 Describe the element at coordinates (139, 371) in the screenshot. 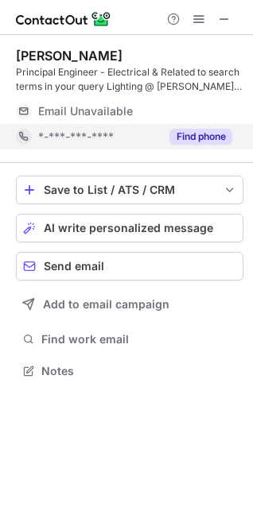

I see `span: Notes` at that location.